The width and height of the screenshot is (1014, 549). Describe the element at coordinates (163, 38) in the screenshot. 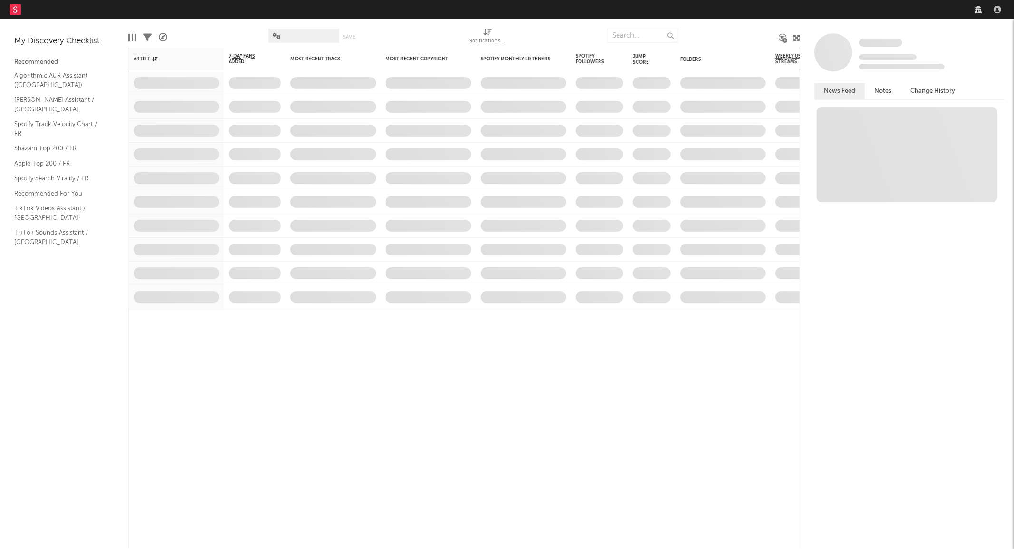

I see `div: A&R Pipeline` at that location.